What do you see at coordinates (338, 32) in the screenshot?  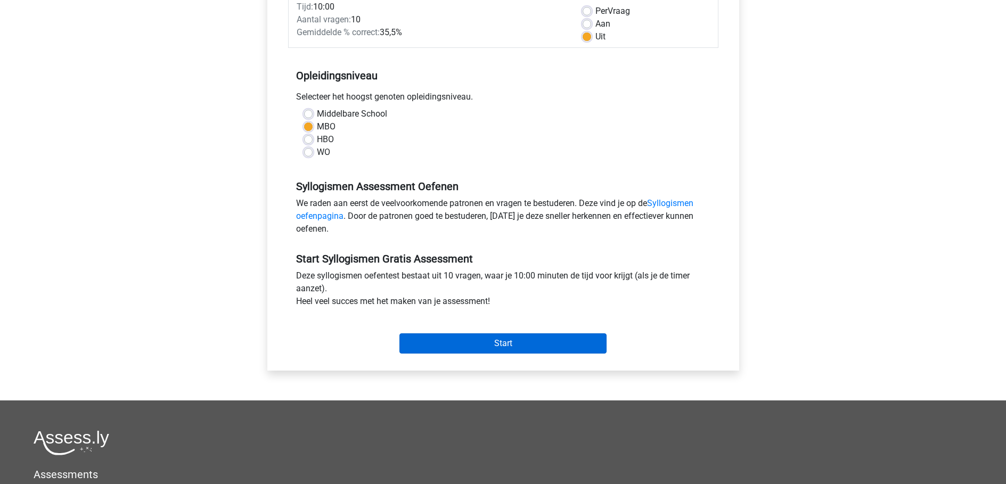 I see `span: Gemiddelde % correct:` at bounding box center [338, 32].